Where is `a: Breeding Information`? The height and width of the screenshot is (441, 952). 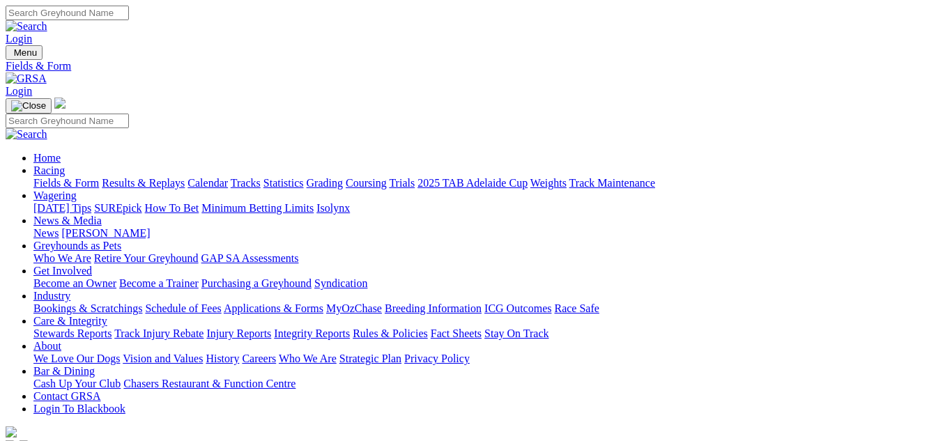
a: Breeding Information is located at coordinates (433, 308).